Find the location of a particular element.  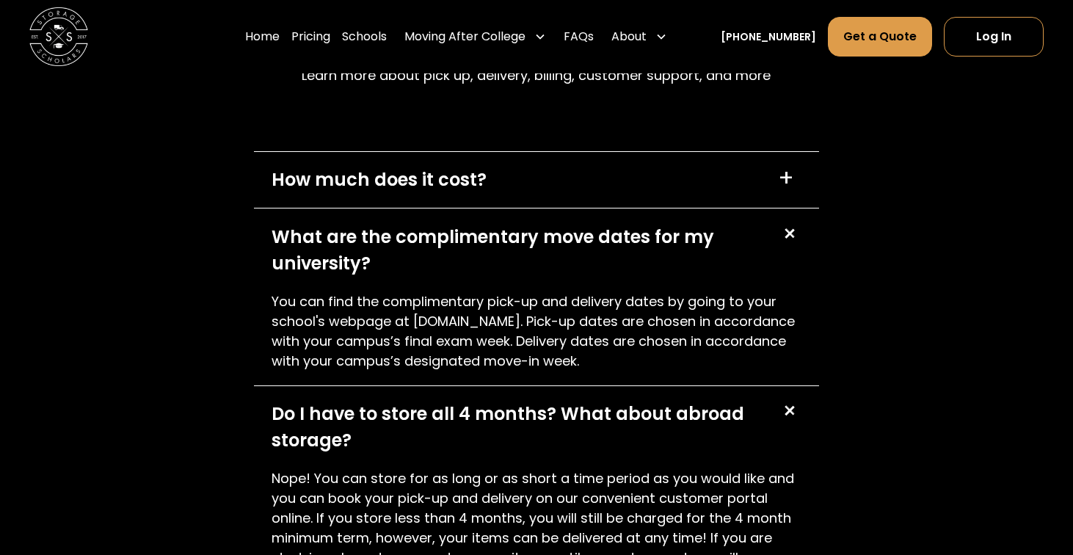

p: You can find the complimentary pick-up and delivery dates by going to your school's webpage at [D... is located at coordinates (536, 331).